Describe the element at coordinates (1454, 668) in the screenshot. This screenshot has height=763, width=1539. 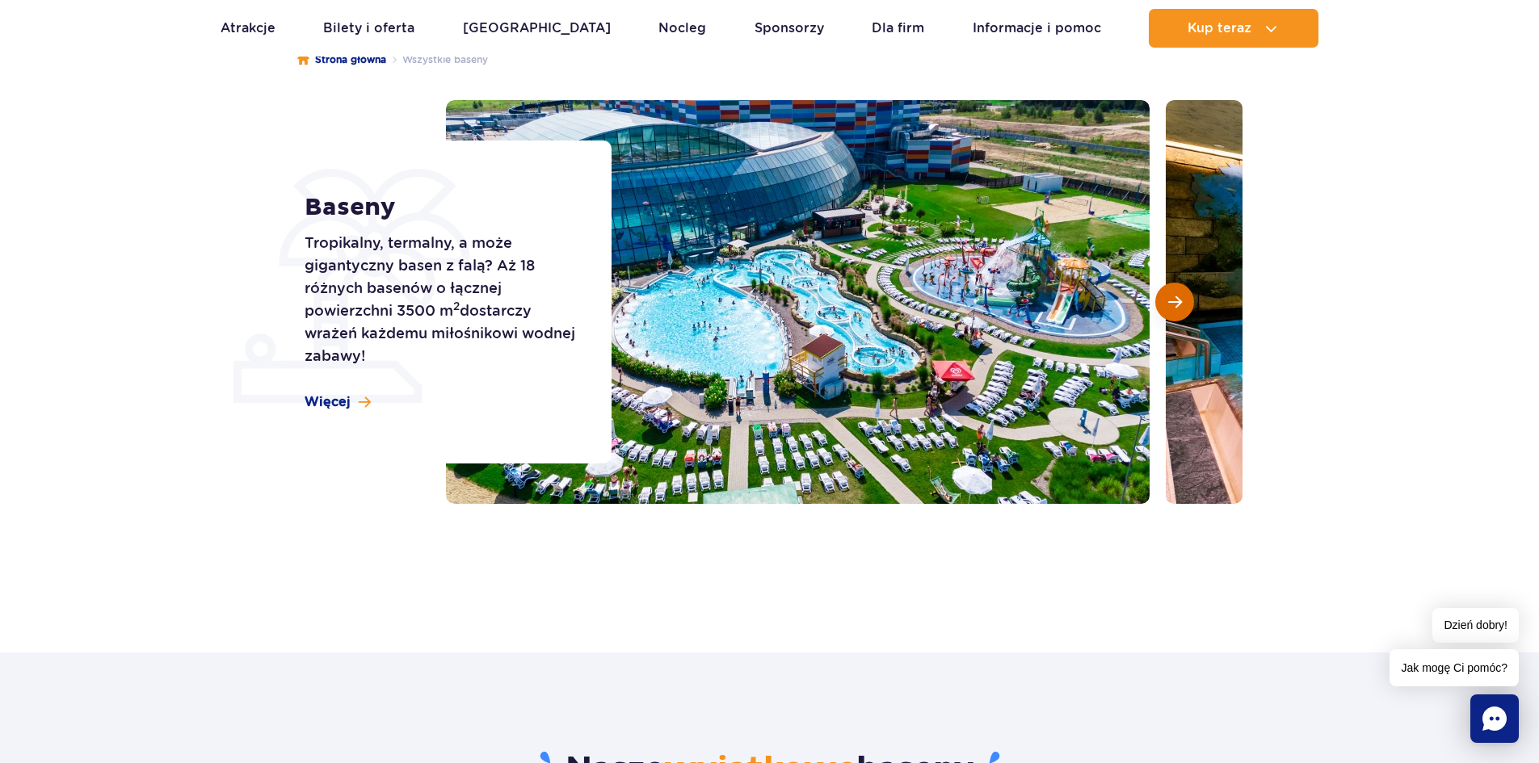
I see `span: Jak mogę Ci pomóc?` at that location.